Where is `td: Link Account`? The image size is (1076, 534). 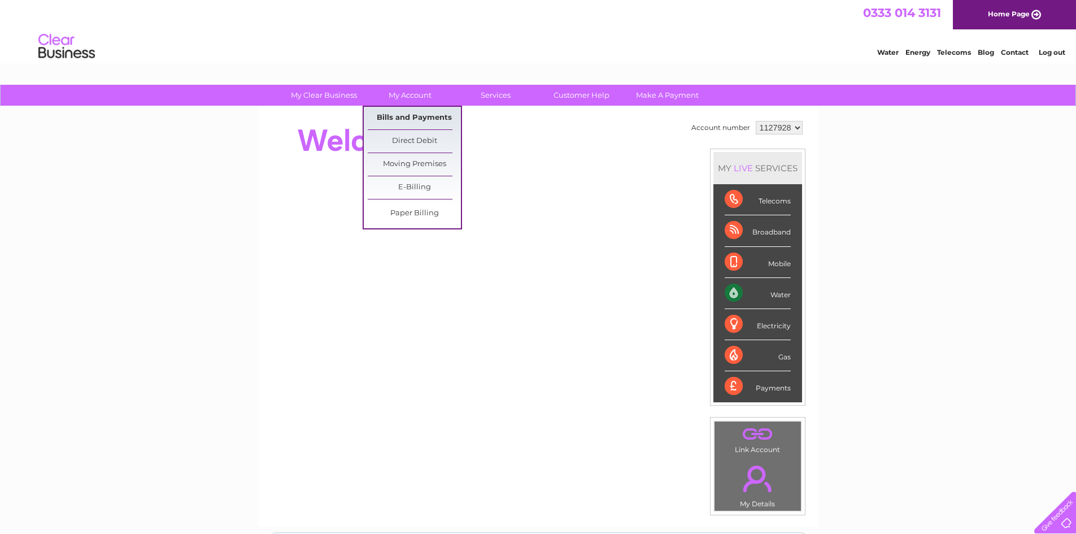 td: Link Account is located at coordinates (757, 438).